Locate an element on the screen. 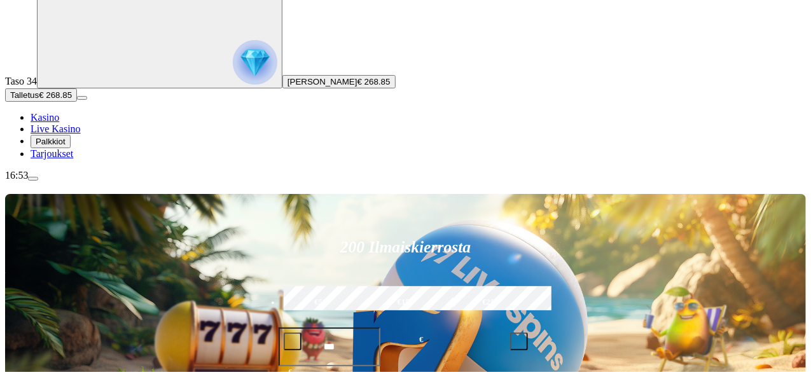  span: Live Kasino is located at coordinates (55, 128).